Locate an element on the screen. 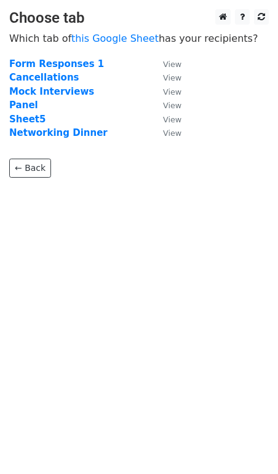  a: Cancellations is located at coordinates (44, 77).